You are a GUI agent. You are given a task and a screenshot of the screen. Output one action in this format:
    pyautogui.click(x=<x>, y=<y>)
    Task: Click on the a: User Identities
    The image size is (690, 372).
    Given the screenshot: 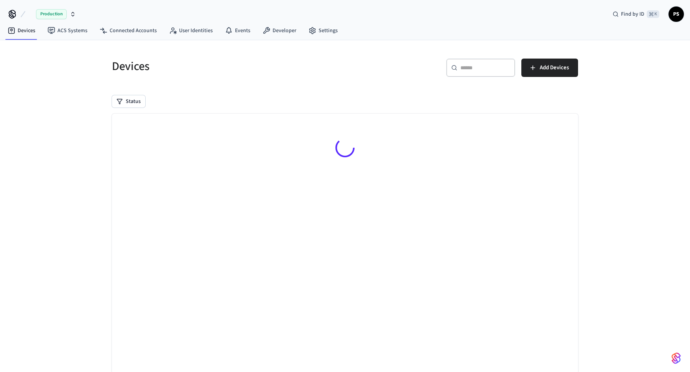 What is the action you would take?
    pyautogui.click(x=191, y=31)
    